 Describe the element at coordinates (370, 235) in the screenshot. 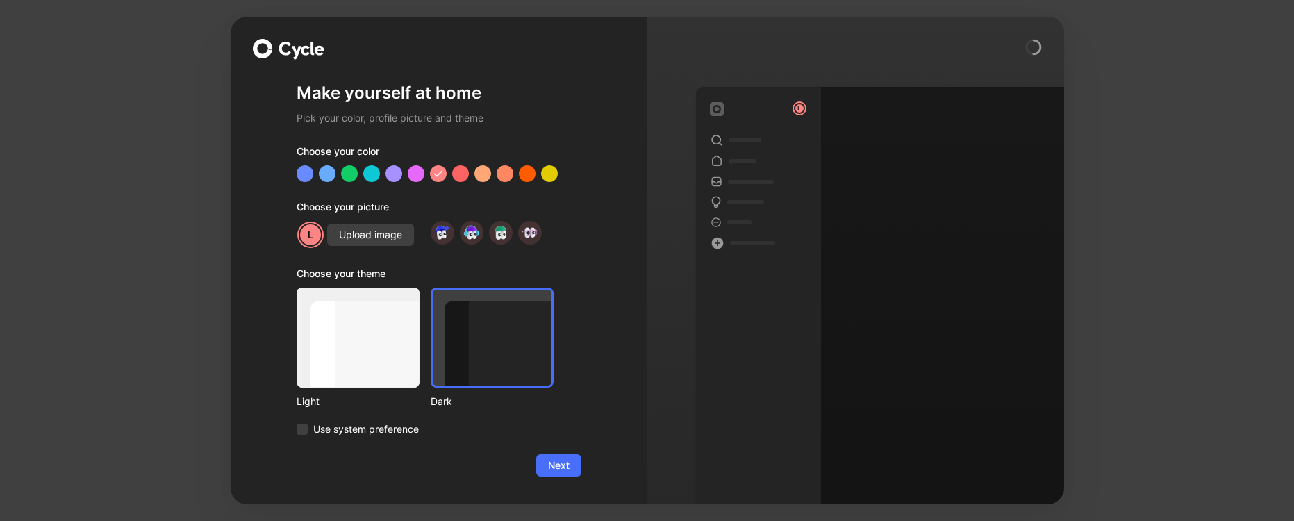

I see `span: Upload image` at that location.